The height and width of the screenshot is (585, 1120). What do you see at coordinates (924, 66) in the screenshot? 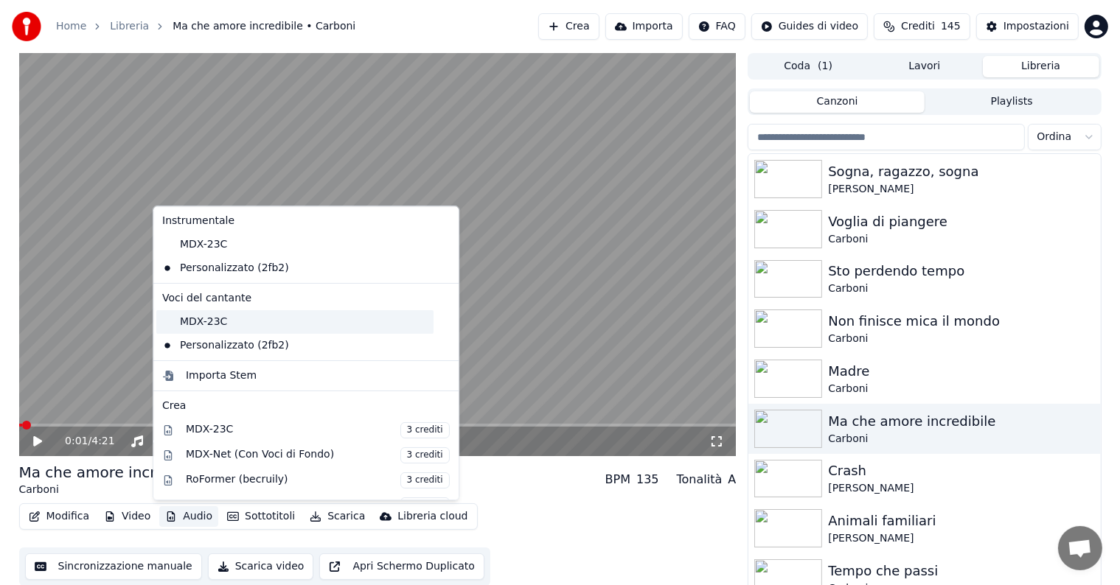
I see `button: Lavori` at bounding box center [924, 66].